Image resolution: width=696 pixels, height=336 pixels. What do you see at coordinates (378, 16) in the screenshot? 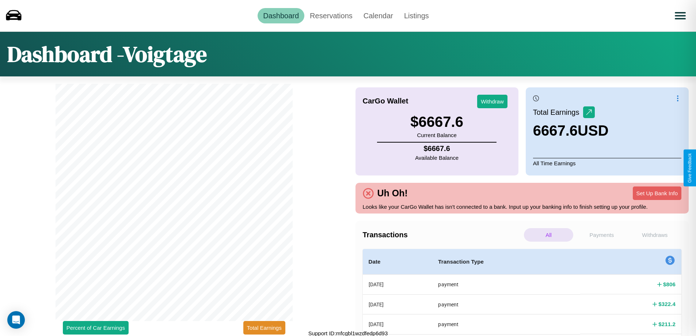
I see `a: Calendar` at bounding box center [378, 16].